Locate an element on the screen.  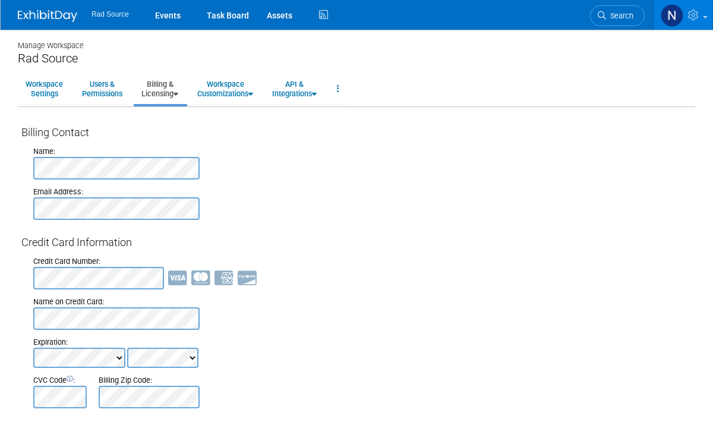
div: Email Address: is located at coordinates (363, 192).